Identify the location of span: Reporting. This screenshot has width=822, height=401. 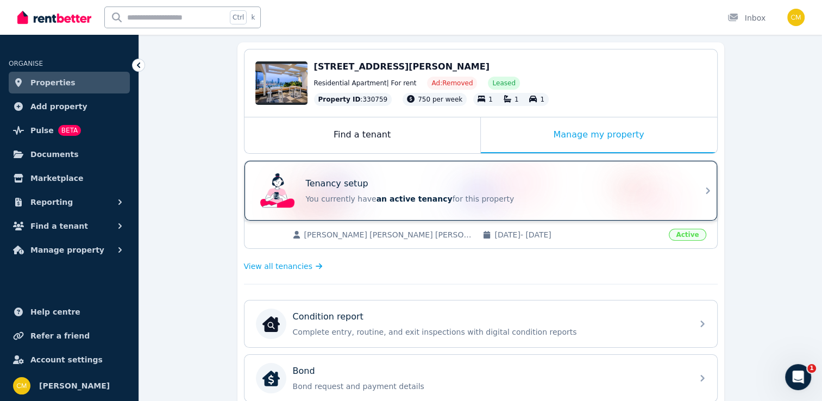
(52, 202).